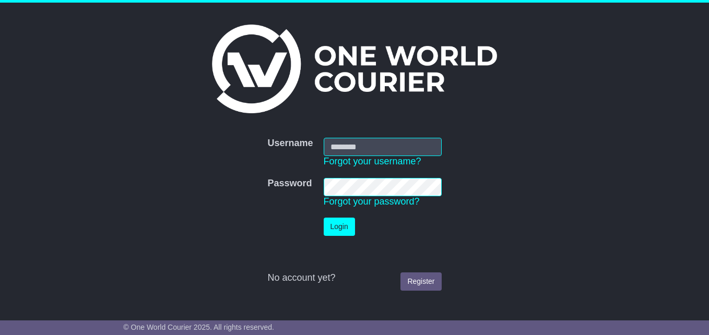  What do you see at coordinates (289, 184) in the screenshot?
I see `label: Password` at bounding box center [289, 184].